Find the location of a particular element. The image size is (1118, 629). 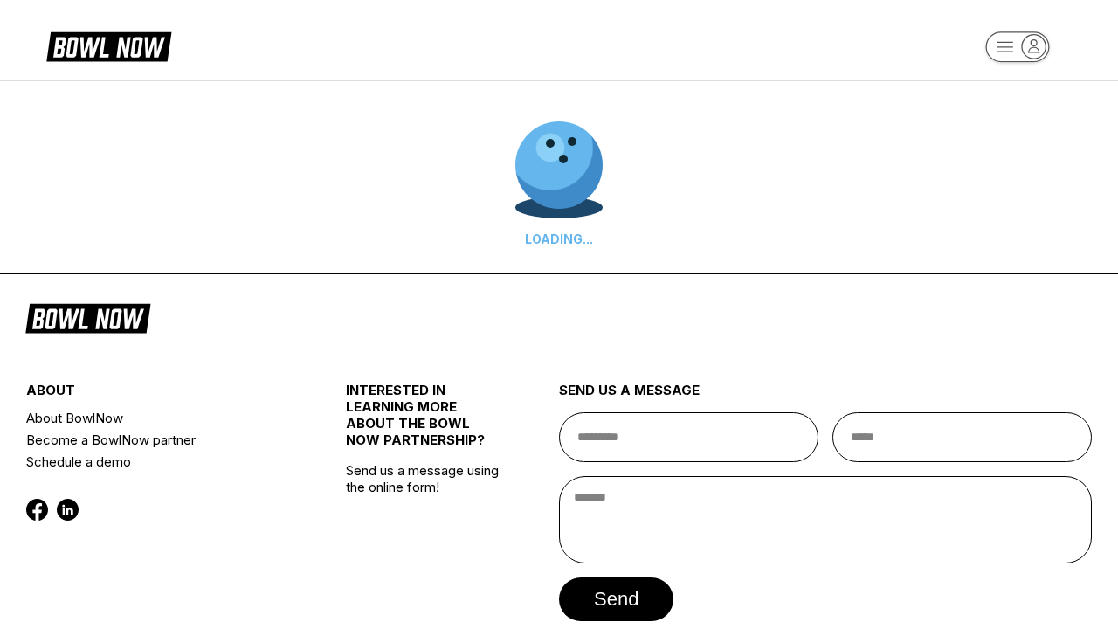

a: About BowlNow is located at coordinates (159, 418).